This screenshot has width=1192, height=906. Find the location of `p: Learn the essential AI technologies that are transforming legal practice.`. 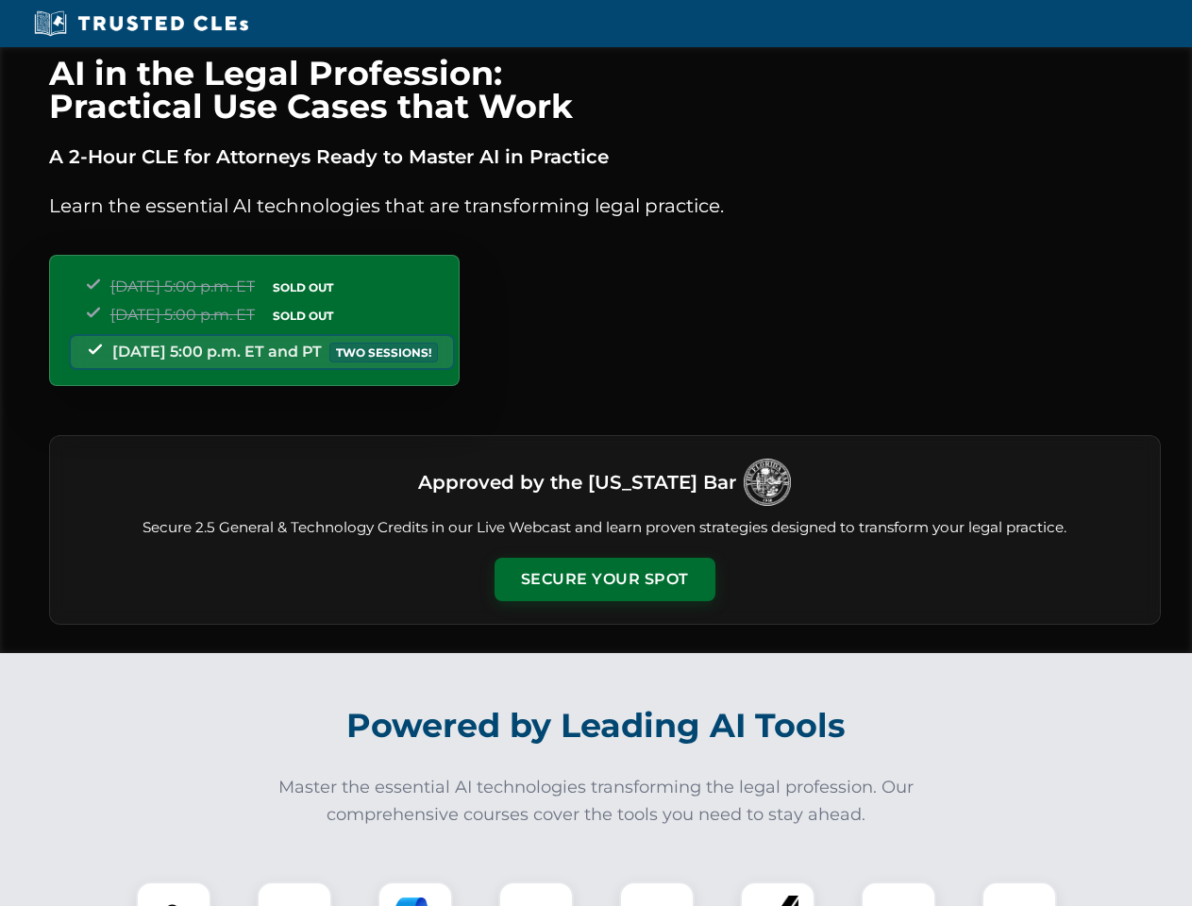

p: Learn the essential AI technologies that are transforming legal practice. is located at coordinates (605, 206).